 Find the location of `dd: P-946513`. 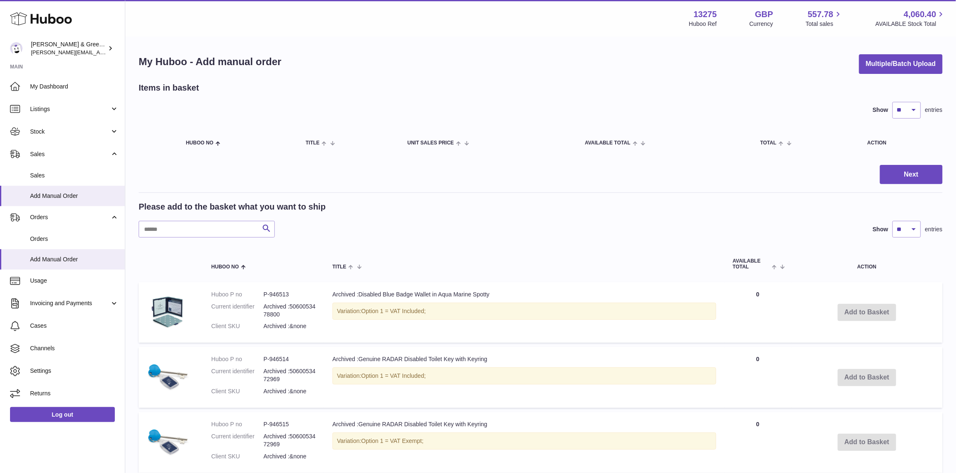

dd: P-946513 is located at coordinates (290, 295).